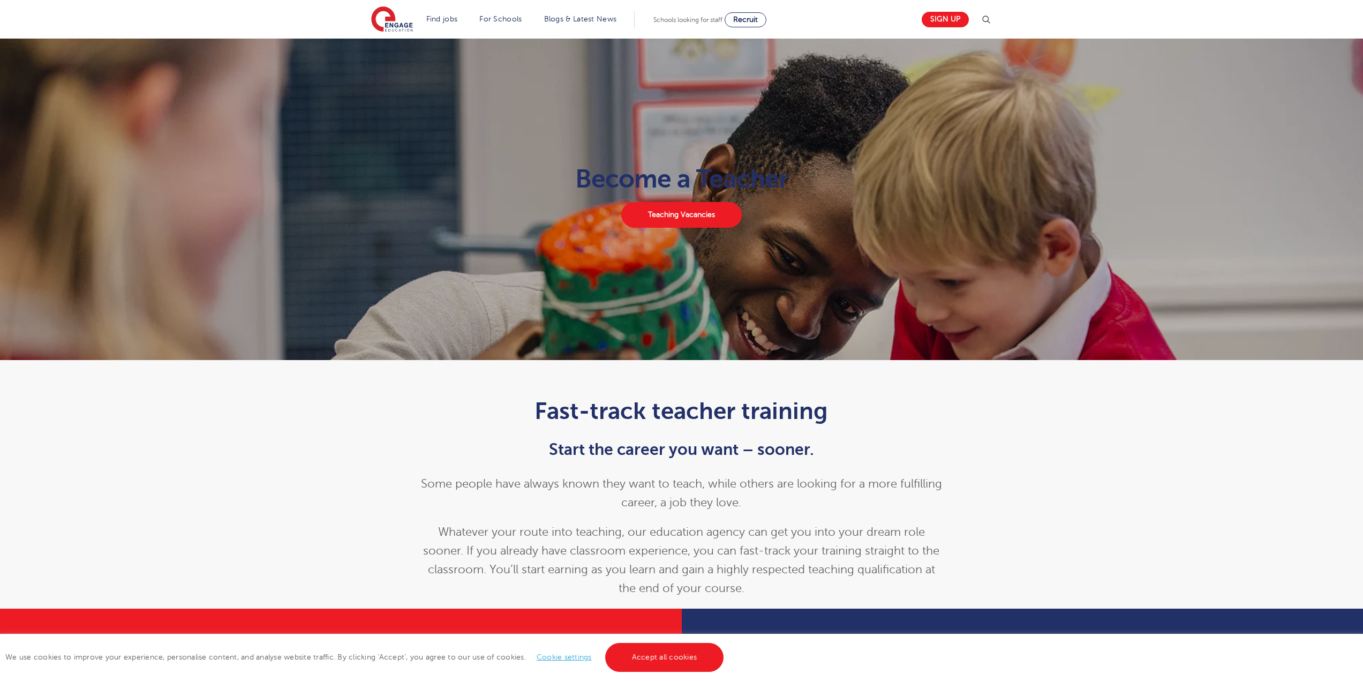 This screenshot has height=681, width=1363. What do you see at coordinates (945, 19) in the screenshot?
I see `a: Sign up` at bounding box center [945, 19].